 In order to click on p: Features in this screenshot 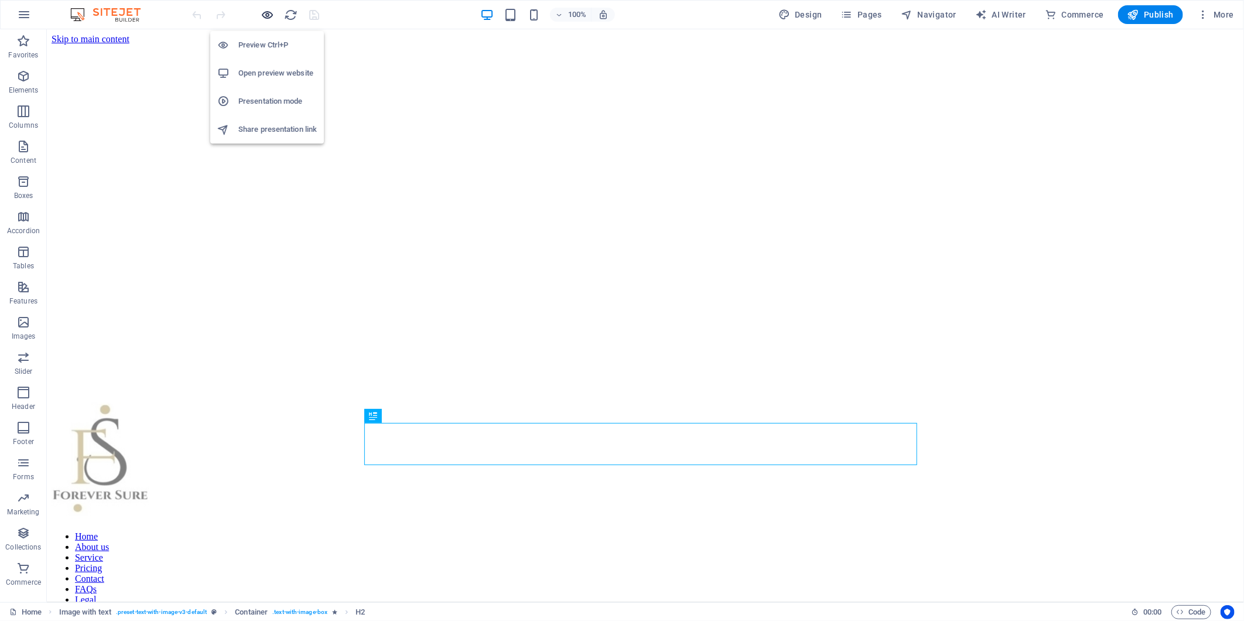, I will do `click(23, 301)`.